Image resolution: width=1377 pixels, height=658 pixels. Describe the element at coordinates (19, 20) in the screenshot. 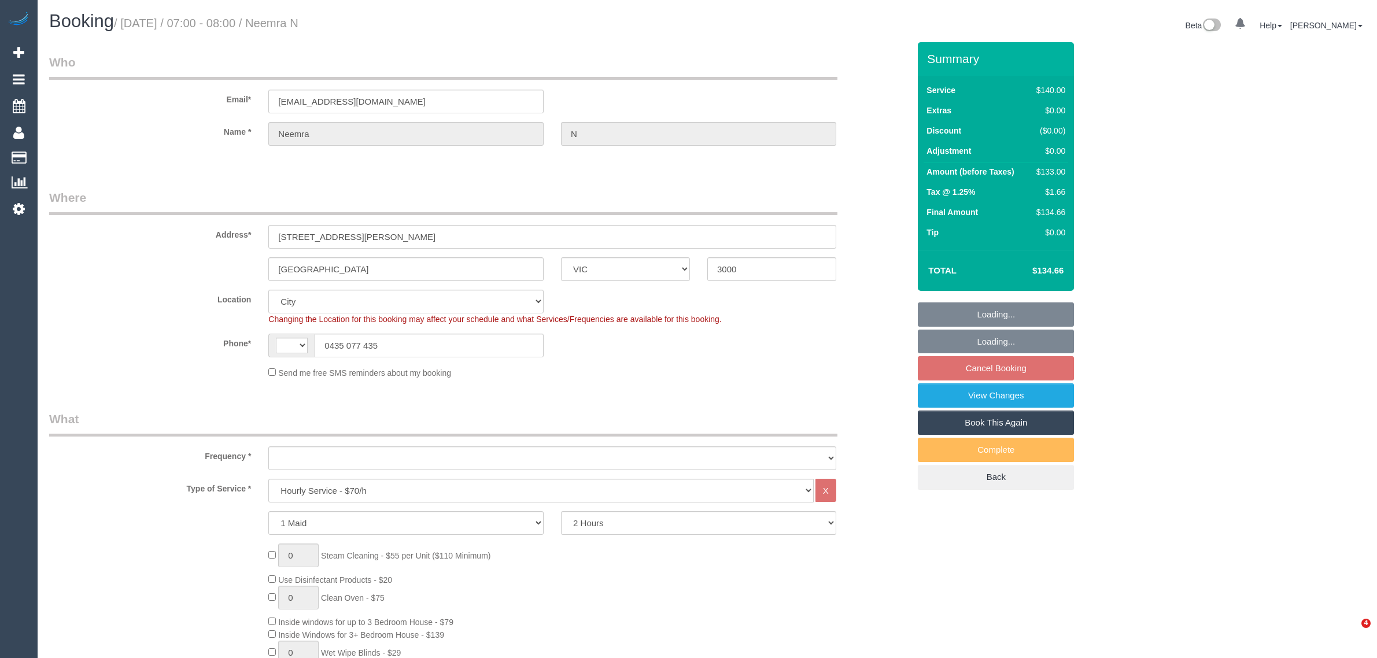

I see `a: Automaid Logo` at that location.